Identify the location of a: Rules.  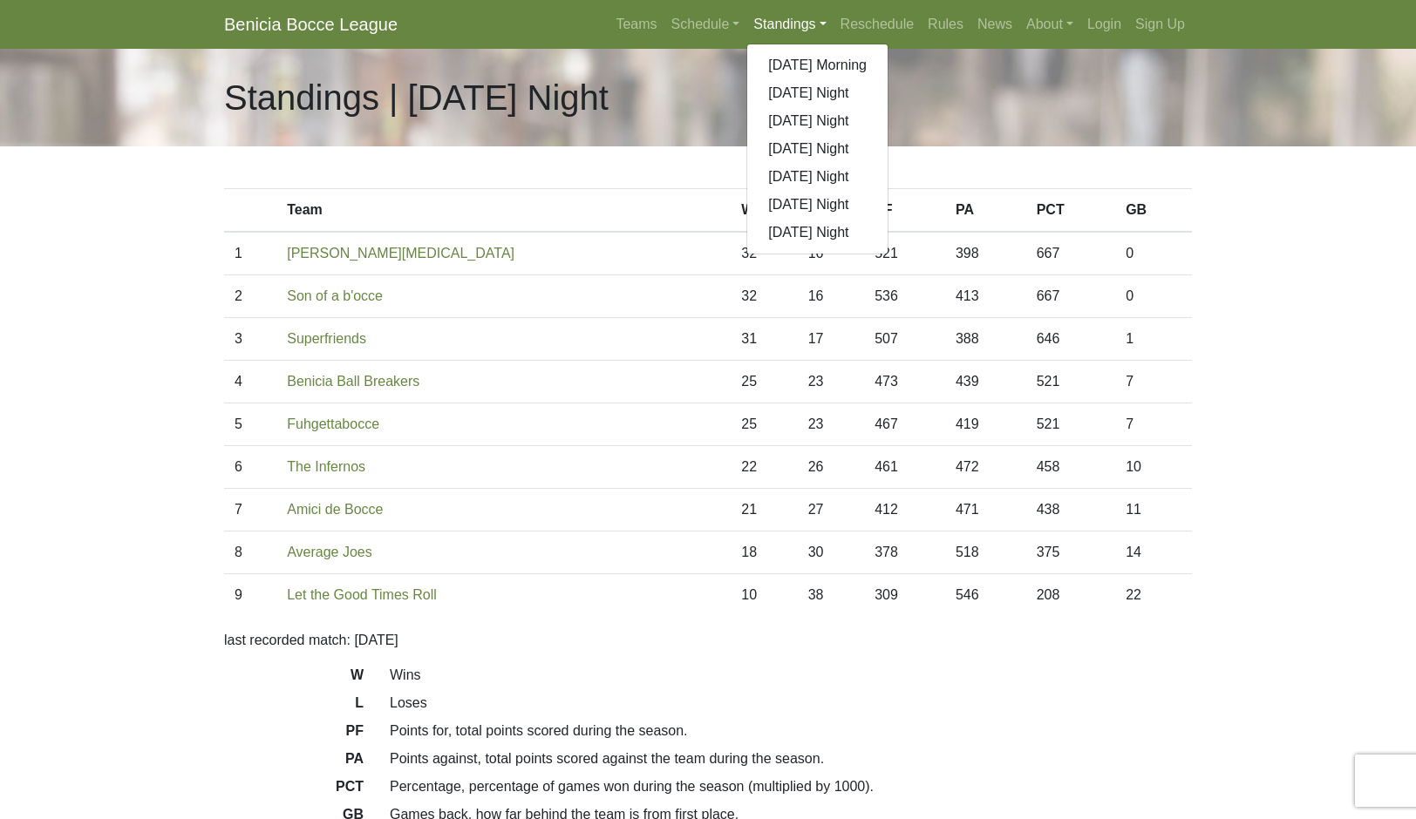
(945, 24).